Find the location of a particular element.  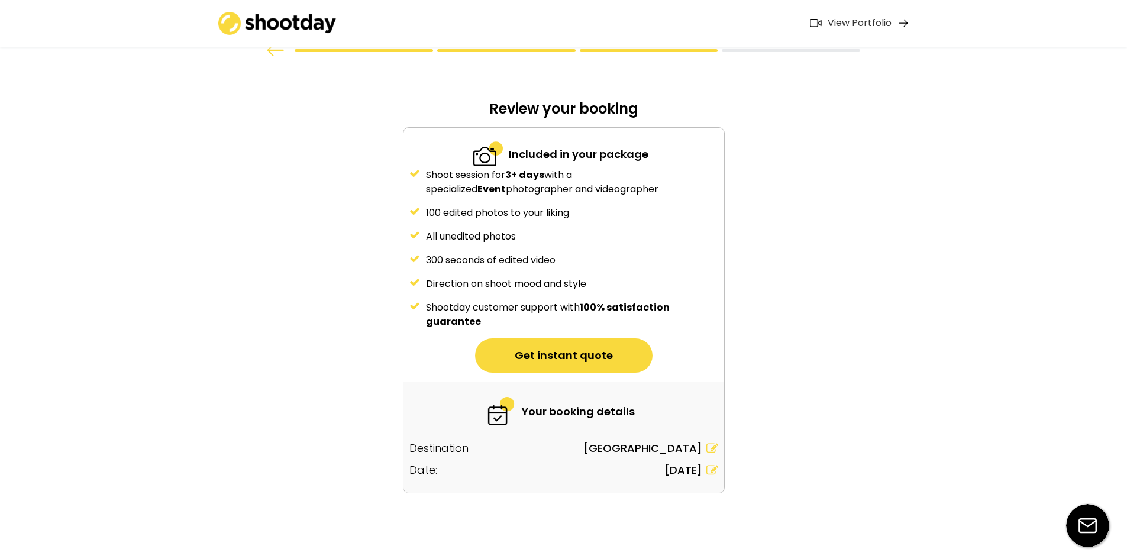

img: arrow%20back.svg is located at coordinates (276, 50).